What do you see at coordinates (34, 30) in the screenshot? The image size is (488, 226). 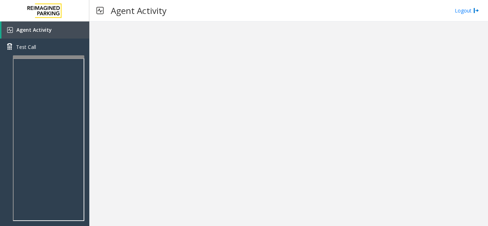 I see `span: Agent Activity` at bounding box center [34, 30].